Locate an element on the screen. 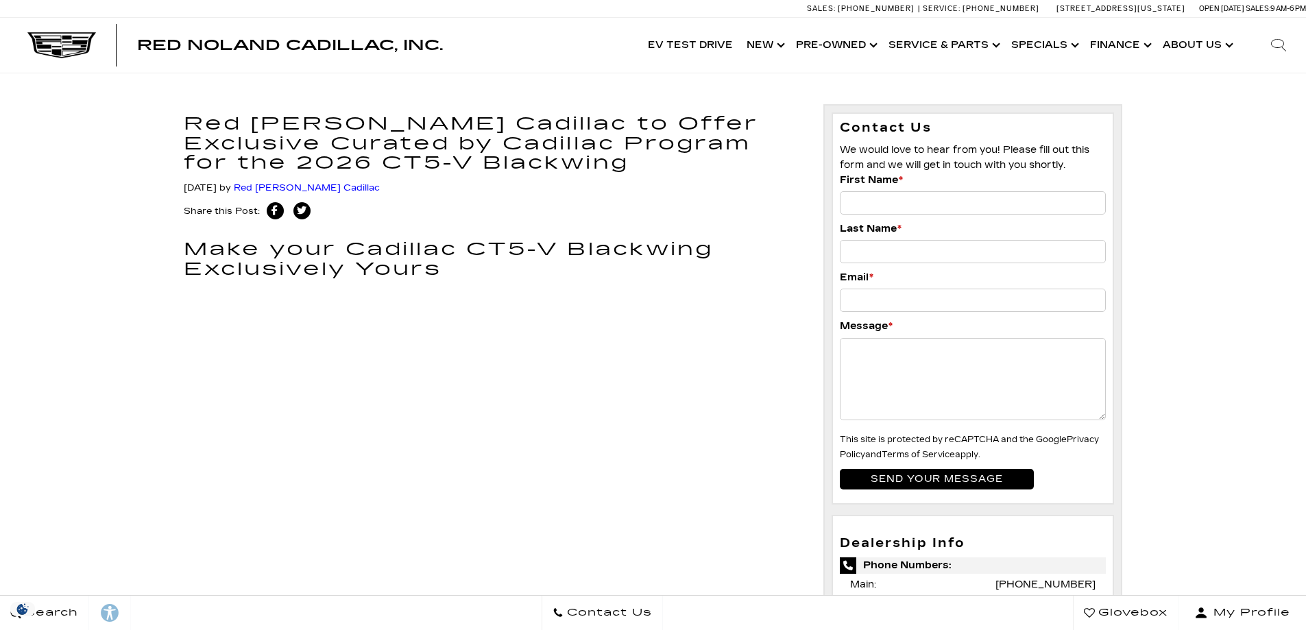 The width and height of the screenshot is (1306, 630). a: Cadillac Dark Logo with Cadillac White Text is located at coordinates (62, 45).